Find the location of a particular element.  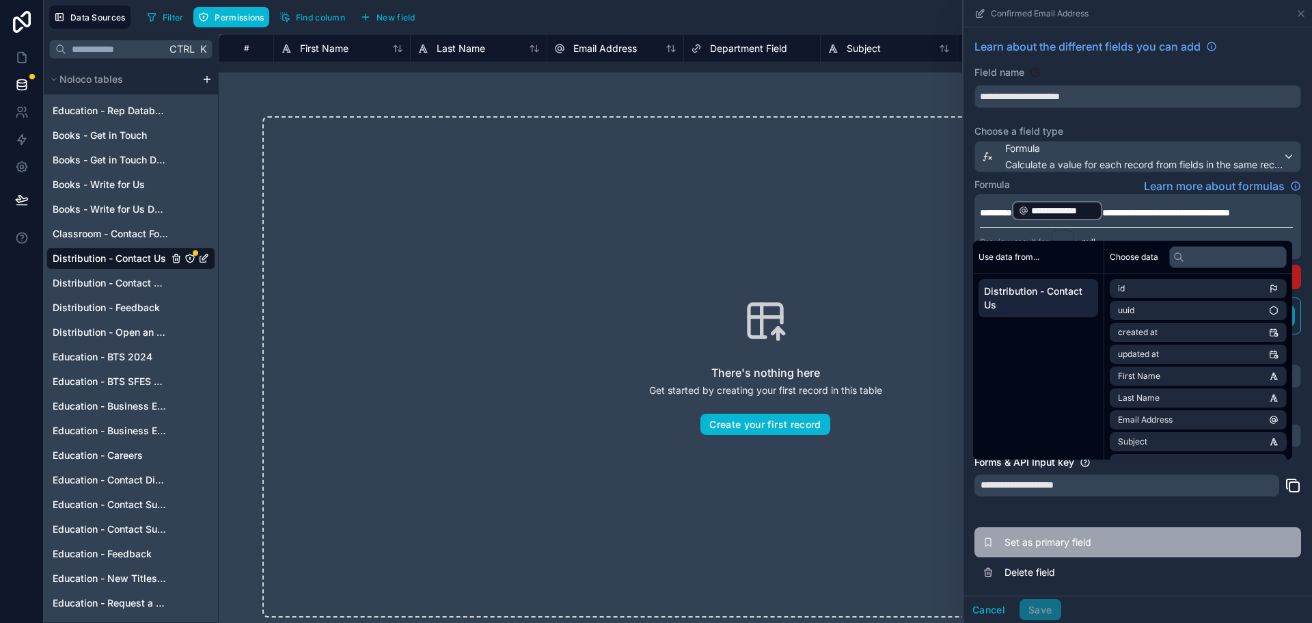

a: Education - Business Enquiries Depts is located at coordinates (131, 431).